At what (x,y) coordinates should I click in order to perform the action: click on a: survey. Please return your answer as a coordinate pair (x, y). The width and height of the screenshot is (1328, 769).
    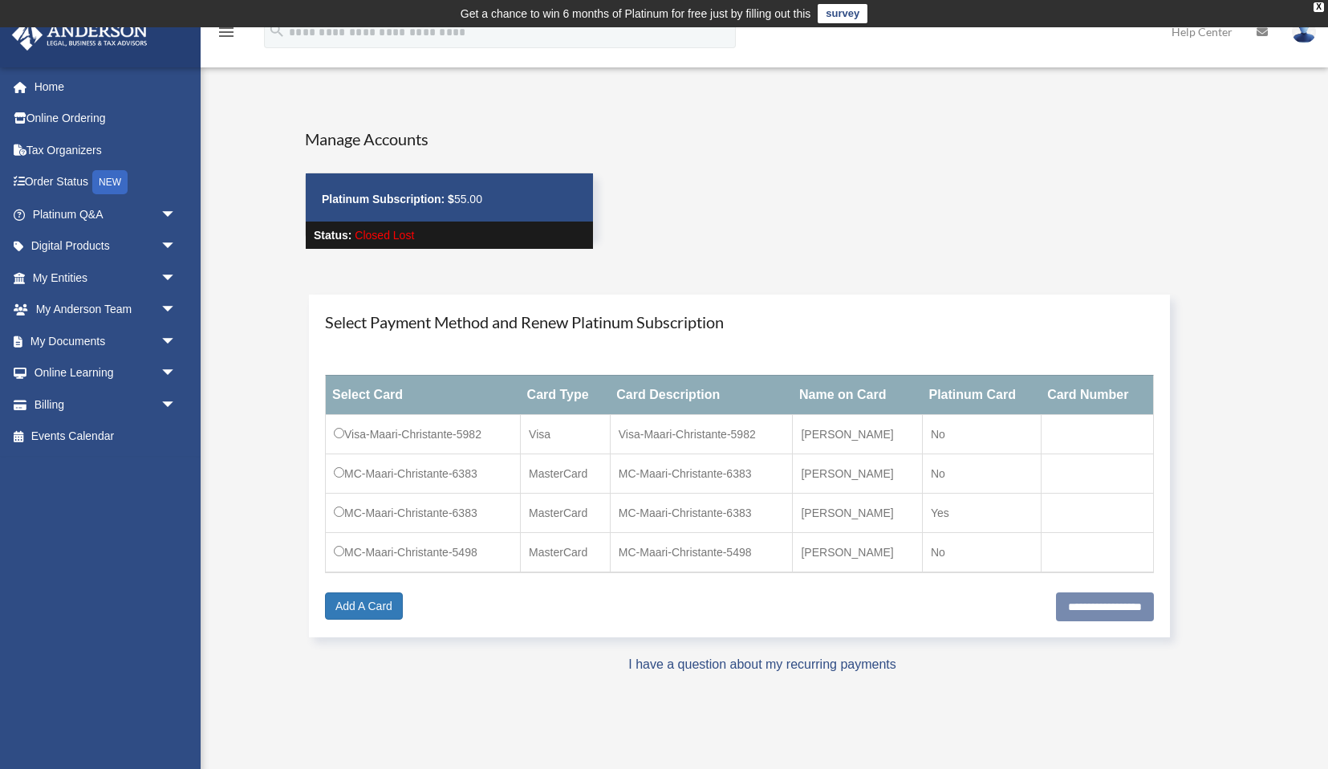
    Looking at the image, I should click on (842, 14).